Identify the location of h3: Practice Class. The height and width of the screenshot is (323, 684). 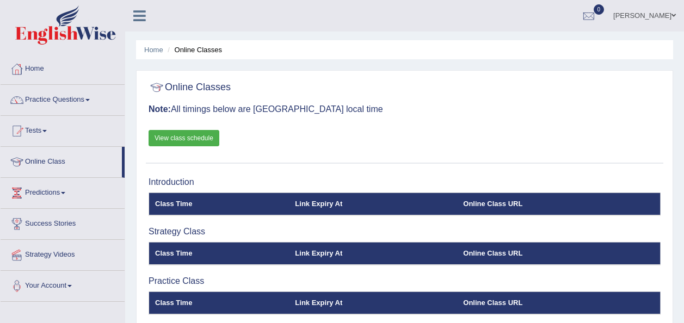
(405, 281).